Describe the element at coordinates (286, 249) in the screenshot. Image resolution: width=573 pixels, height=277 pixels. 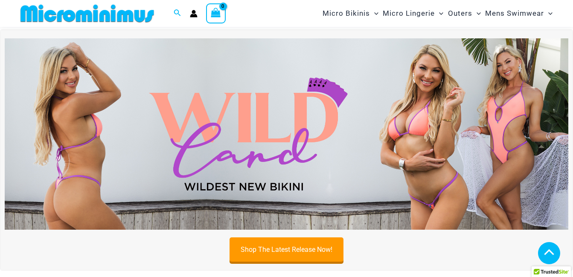
I see `a: Shop The Latest Release Now!` at that location.